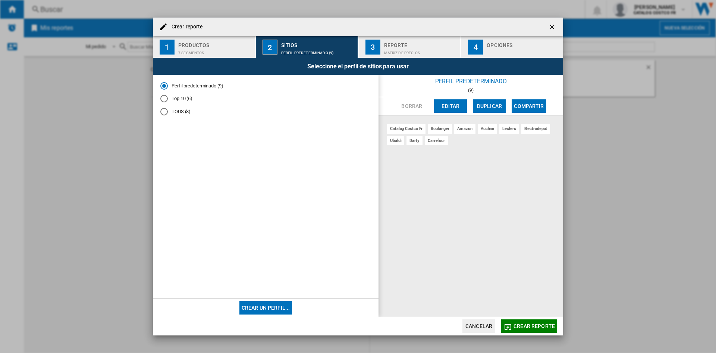 The image size is (716, 353). I want to click on div: auchan, so click(488, 128).